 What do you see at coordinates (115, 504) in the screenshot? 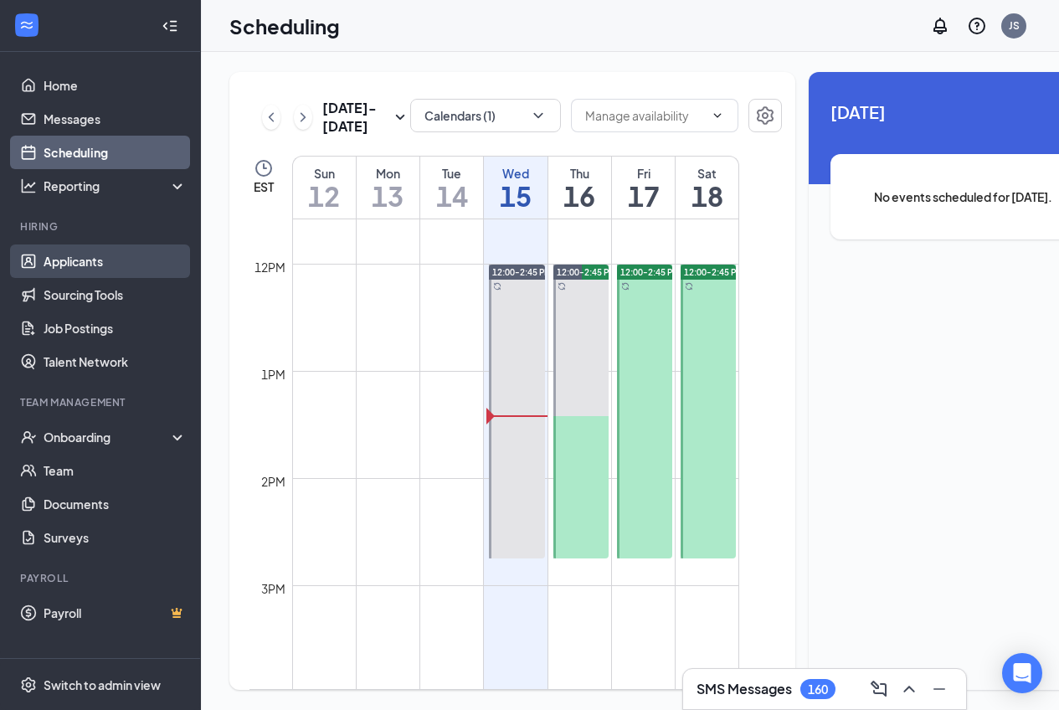
I see `a: Documents` at bounding box center [115, 504].